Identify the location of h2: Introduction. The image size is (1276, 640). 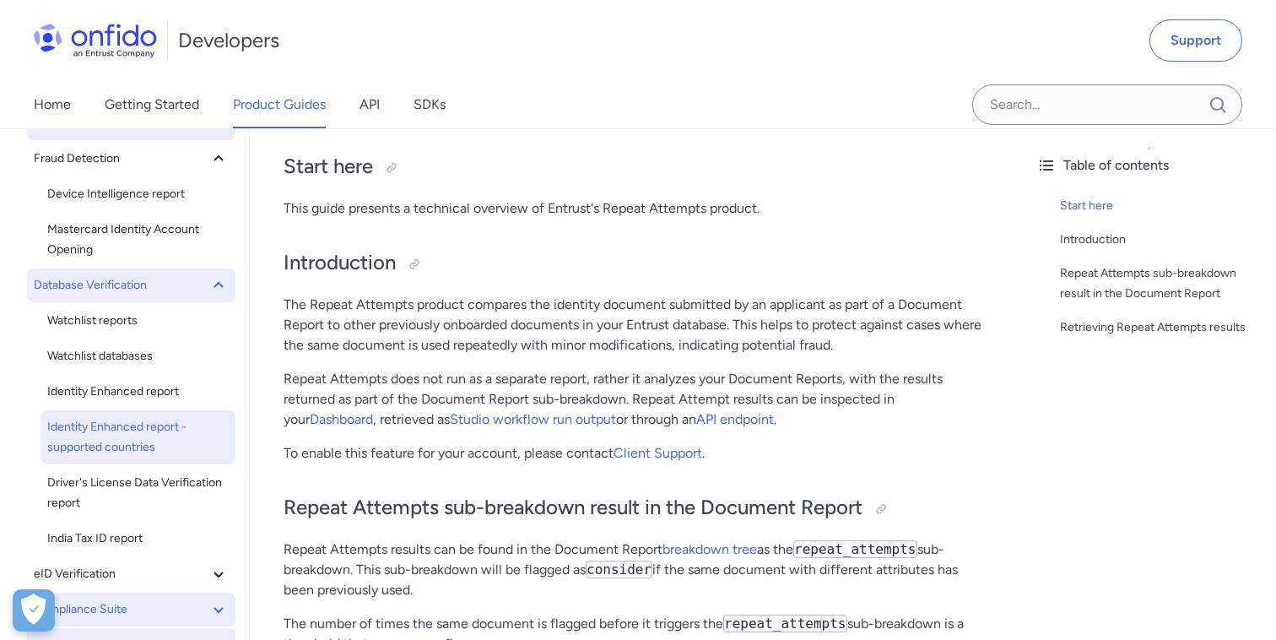
(636, 263).